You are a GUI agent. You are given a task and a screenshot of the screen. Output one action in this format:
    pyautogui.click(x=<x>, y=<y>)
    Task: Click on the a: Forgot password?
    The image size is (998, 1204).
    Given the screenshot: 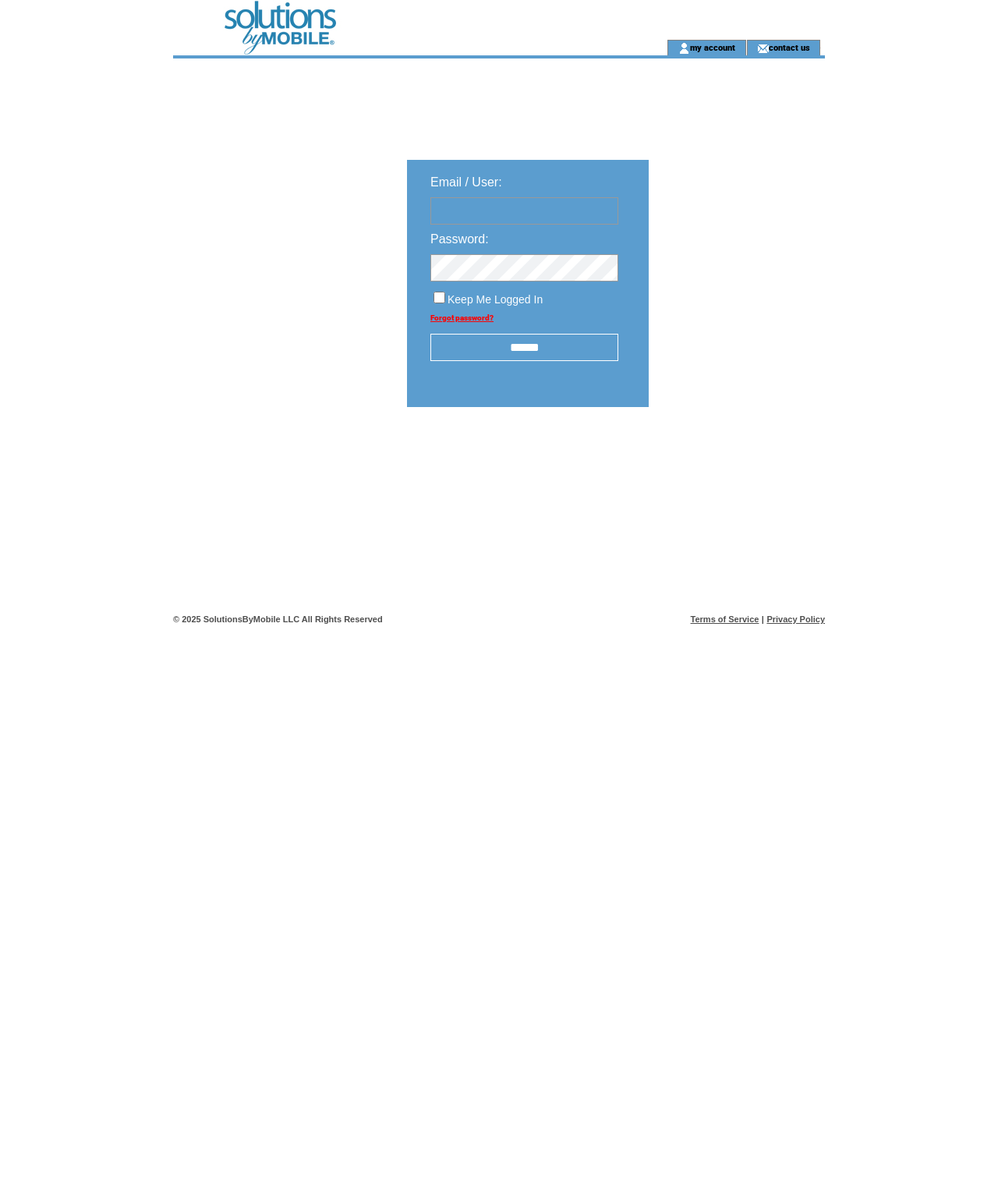 What is the action you would take?
    pyautogui.click(x=461, y=318)
    